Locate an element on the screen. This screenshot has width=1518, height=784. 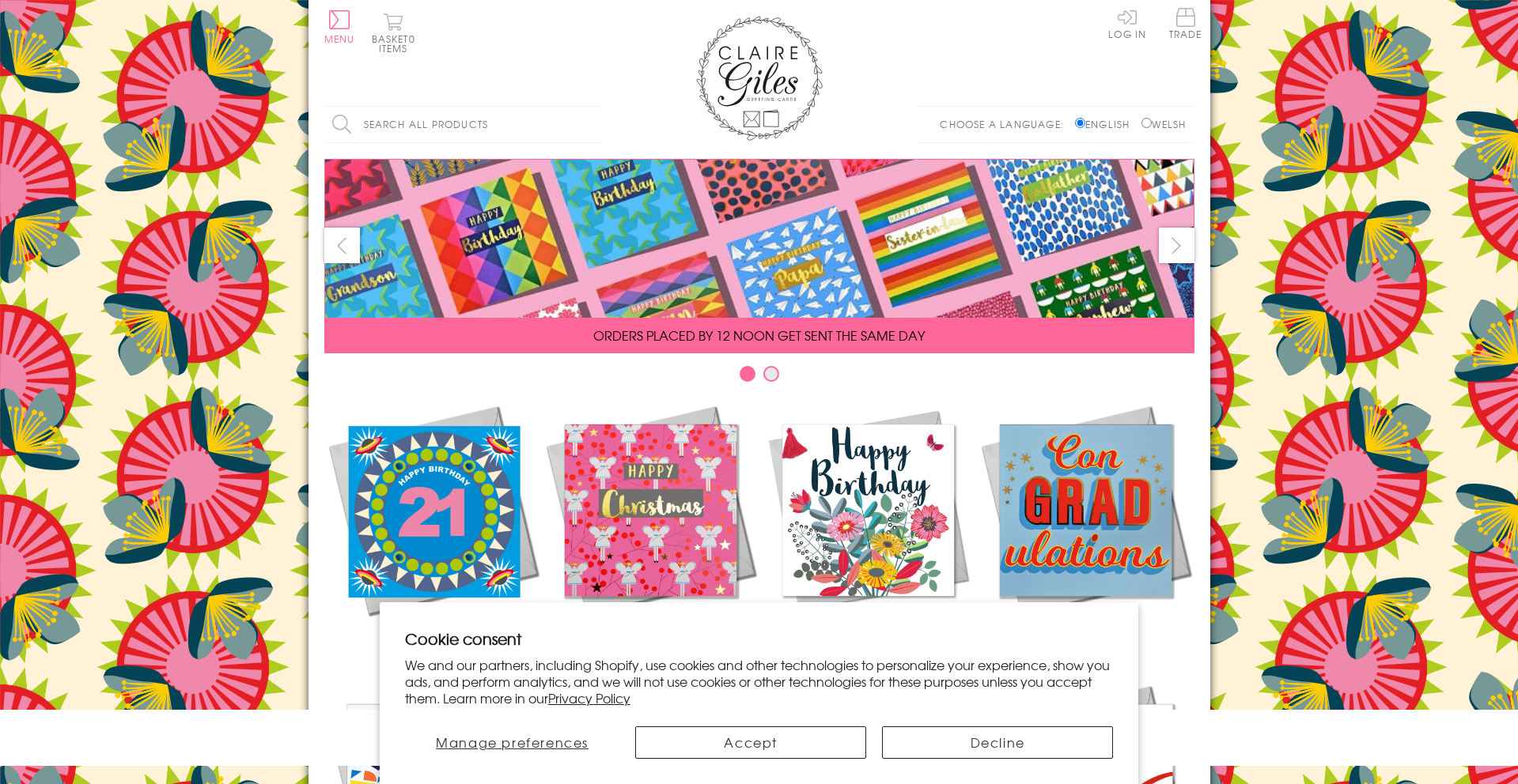
input: Search all products is located at coordinates (462, 125).